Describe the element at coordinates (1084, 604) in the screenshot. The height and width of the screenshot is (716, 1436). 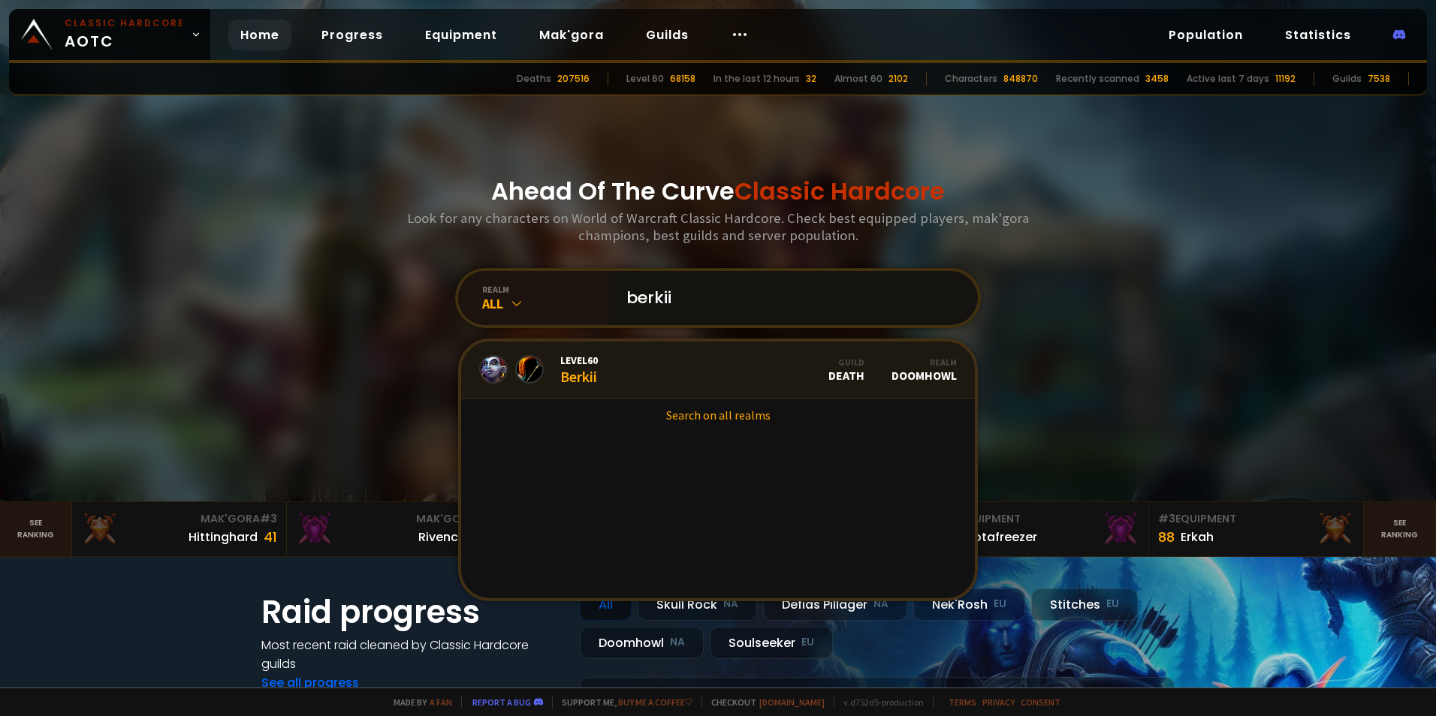
I see `div: Stitches` at that location.